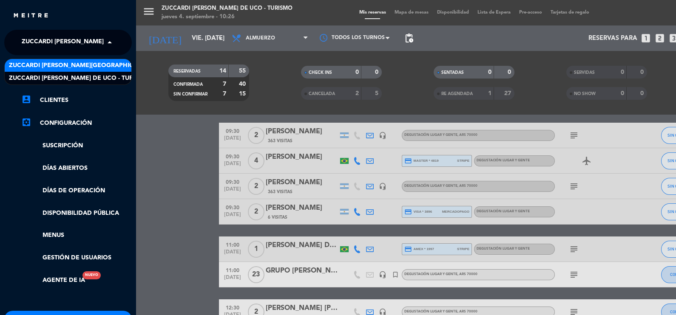  What do you see at coordinates (77, 191) in the screenshot?
I see `a: Días de Operación` at bounding box center [77, 191].